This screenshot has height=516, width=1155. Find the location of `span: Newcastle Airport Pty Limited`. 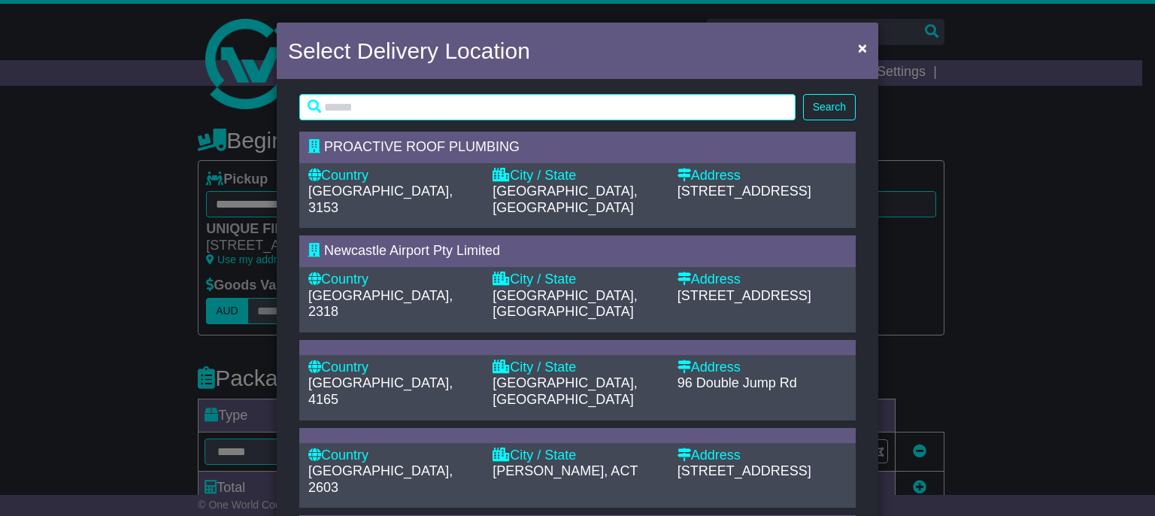

span: Newcastle Airport Pty Limited is located at coordinates (412, 250).